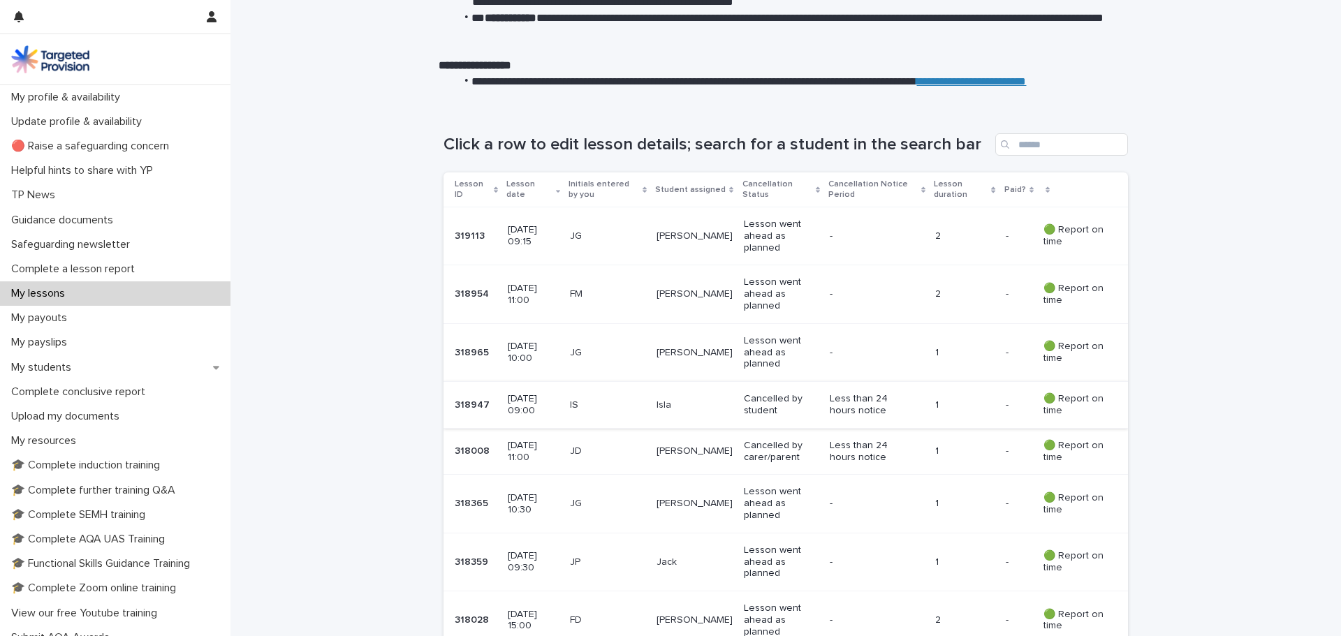 Image resolution: width=1341 pixels, height=636 pixels. Describe the element at coordinates (608, 405) in the screenshot. I see `p: IS` at that location.